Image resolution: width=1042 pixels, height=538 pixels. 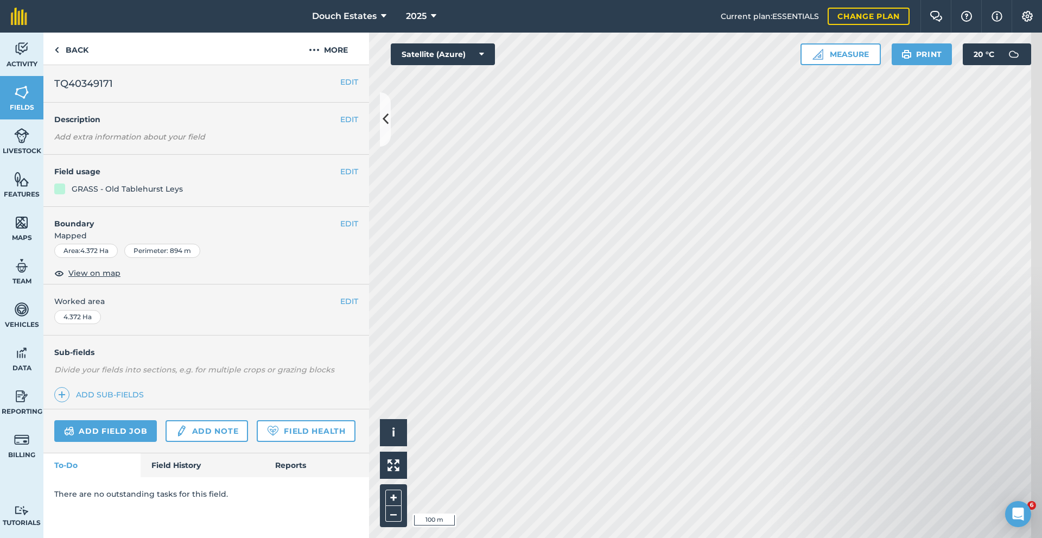 I want to click on div: Perimeter : 894 m, so click(x=162, y=251).